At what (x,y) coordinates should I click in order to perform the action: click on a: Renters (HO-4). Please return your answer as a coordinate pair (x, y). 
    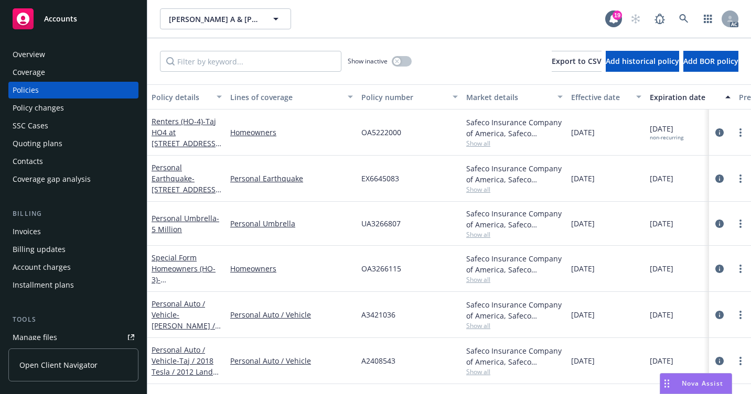
    Looking at the image, I should click on (185, 138).